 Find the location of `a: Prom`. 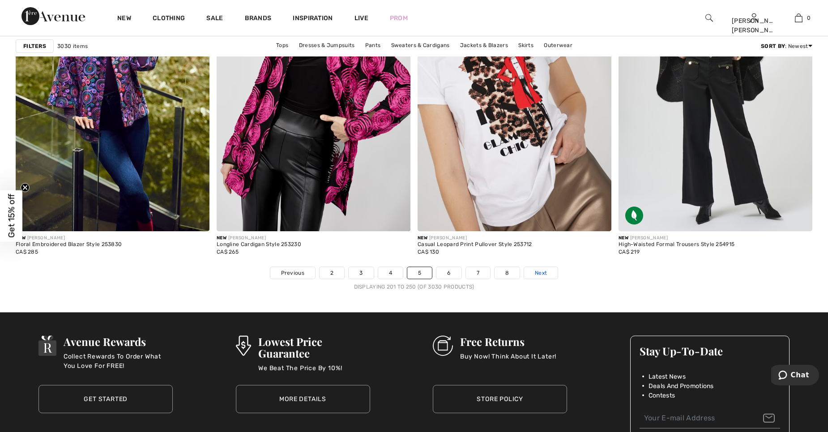

a: Prom is located at coordinates (399, 18).